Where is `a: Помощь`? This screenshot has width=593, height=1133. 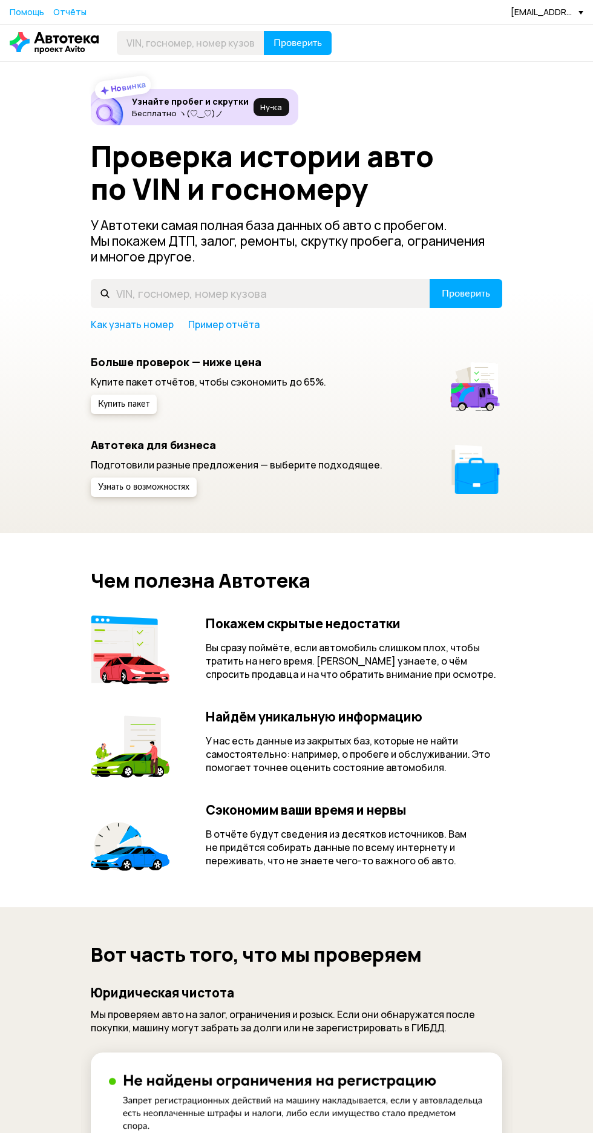
a: Помощь is located at coordinates (27, 12).